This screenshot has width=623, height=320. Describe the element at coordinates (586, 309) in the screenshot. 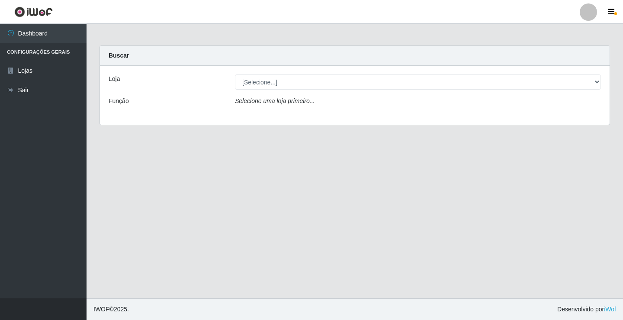

I see `span: Desenvolvido por` at that location.